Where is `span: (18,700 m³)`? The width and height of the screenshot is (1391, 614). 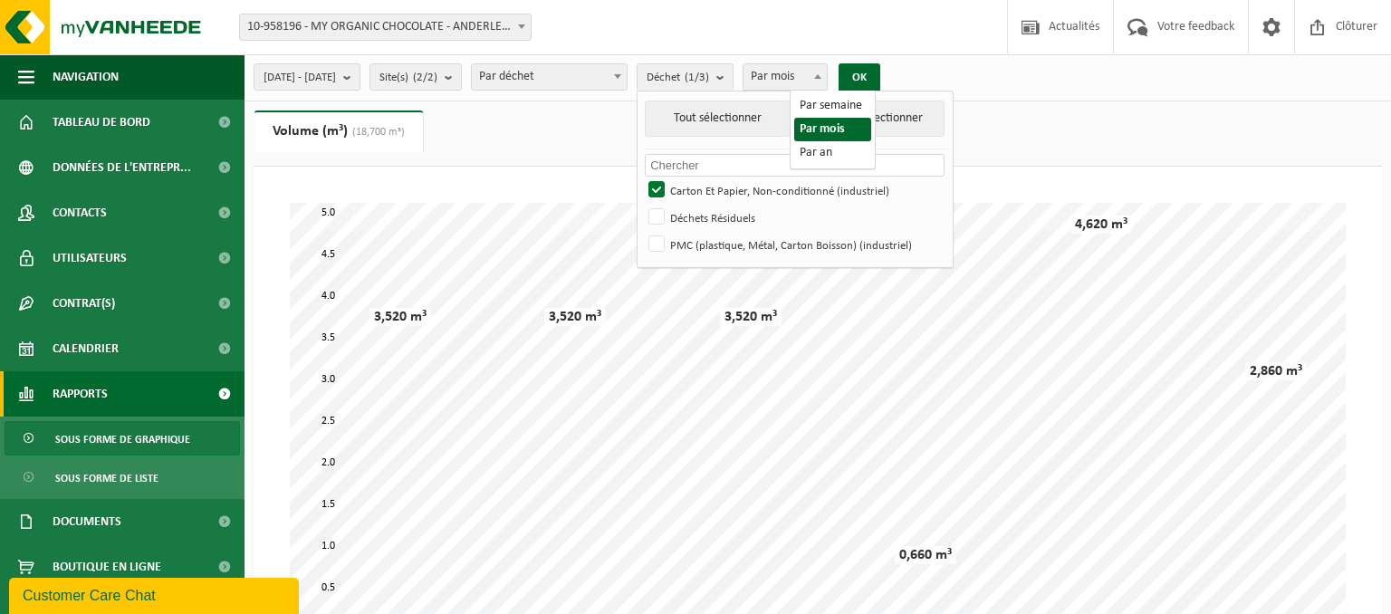 span: (18,700 m³) is located at coordinates (376, 132).